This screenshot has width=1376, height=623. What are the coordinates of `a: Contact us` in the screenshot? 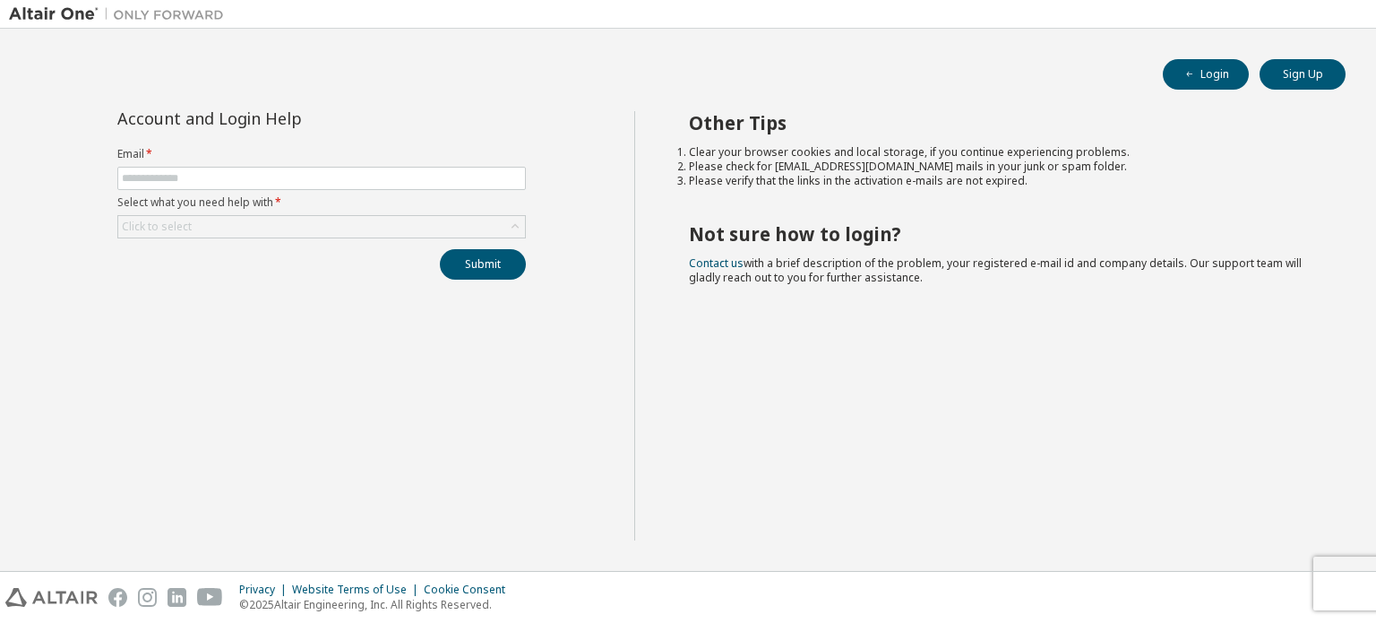 It's located at (716, 262).